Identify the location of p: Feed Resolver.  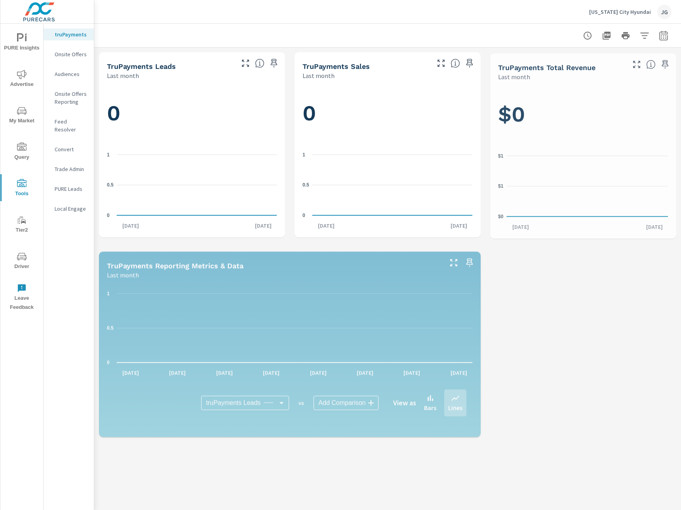
(71, 125).